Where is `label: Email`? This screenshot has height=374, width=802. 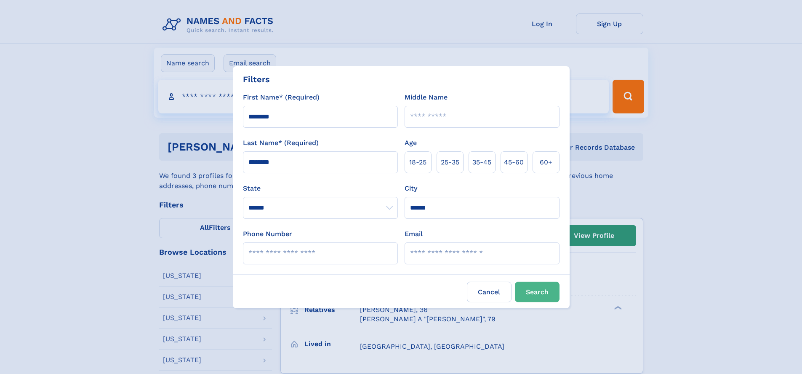 label: Email is located at coordinates (414, 234).